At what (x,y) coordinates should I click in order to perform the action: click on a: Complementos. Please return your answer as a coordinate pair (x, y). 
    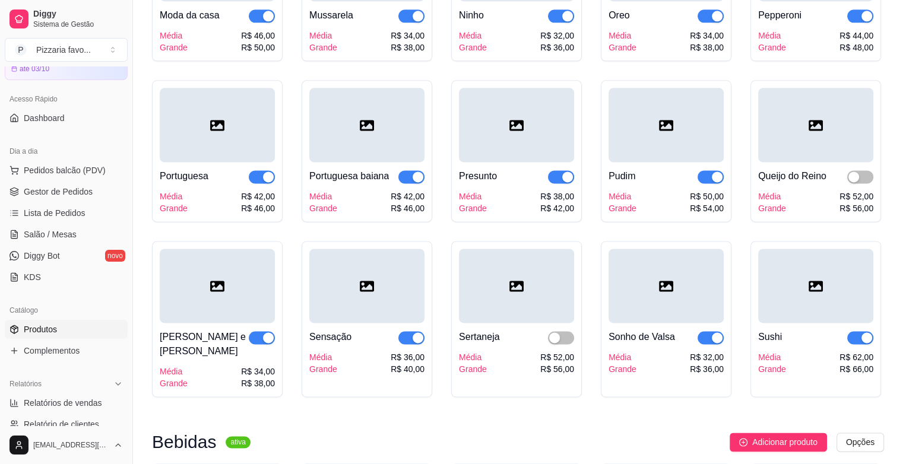
    Looking at the image, I should click on (66, 351).